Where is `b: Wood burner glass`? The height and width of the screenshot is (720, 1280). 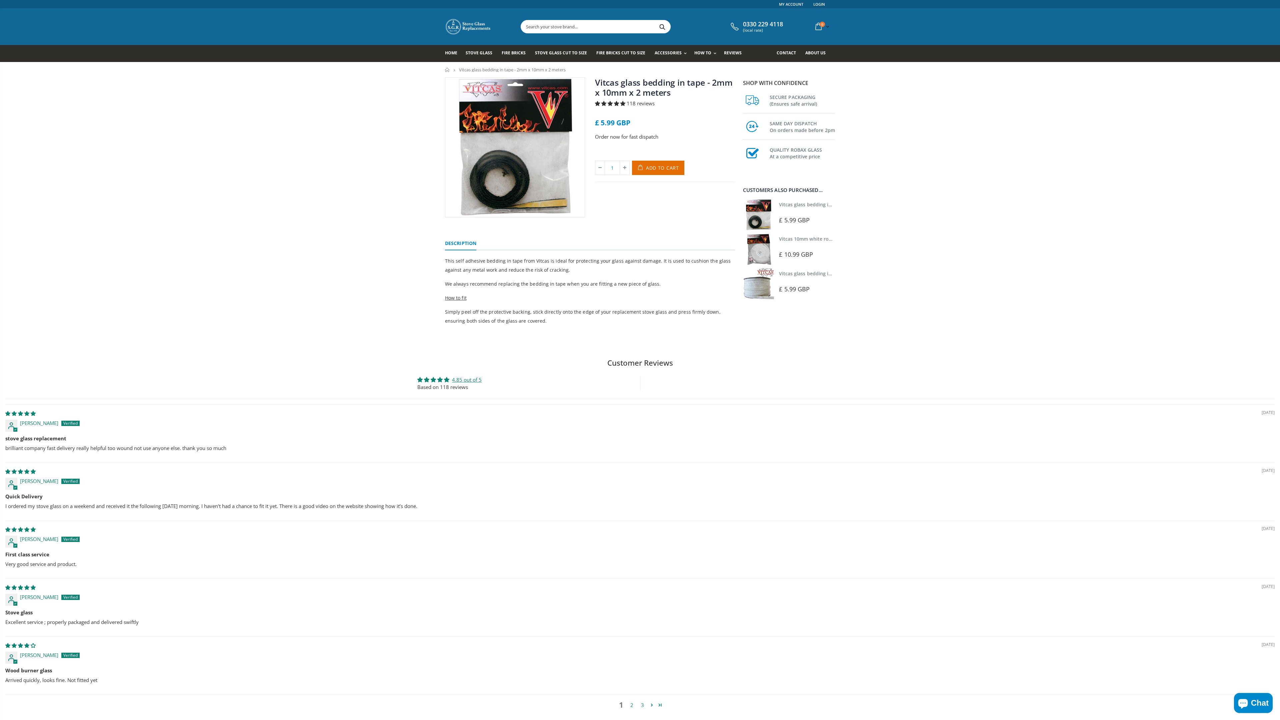
b: Wood burner glass is located at coordinates (640, 670).